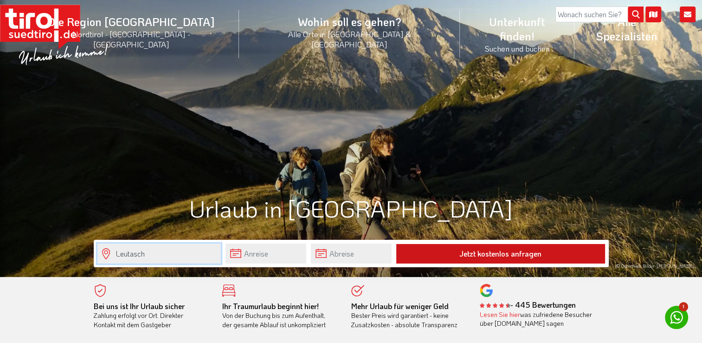  Describe the element at coordinates (351, 253) in the screenshot. I see `input: Abreise` at that location.